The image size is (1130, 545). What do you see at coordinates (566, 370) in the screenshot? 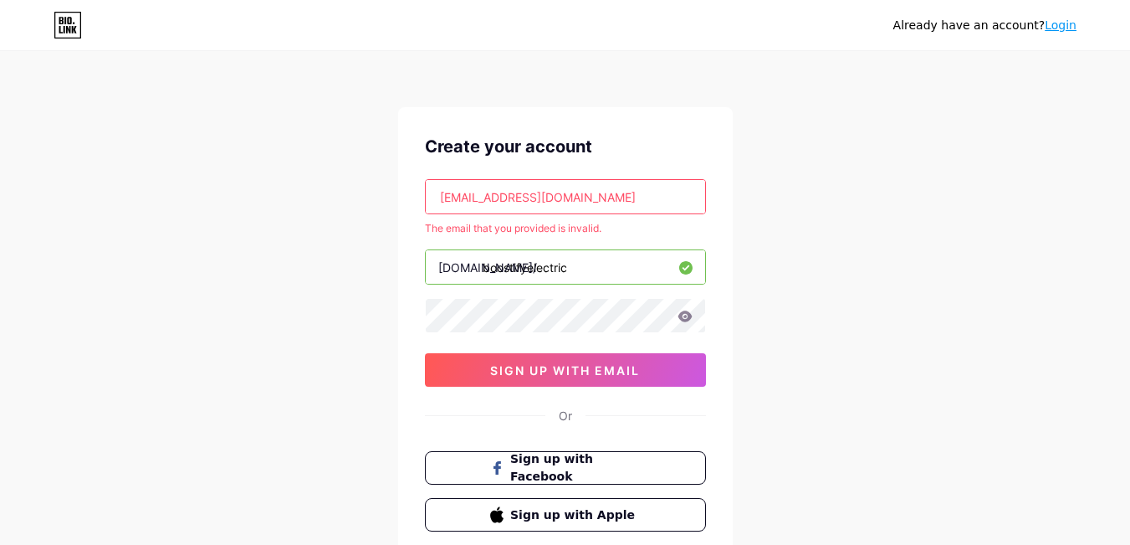
I see `button: sign up with email` at bounding box center [566, 370].